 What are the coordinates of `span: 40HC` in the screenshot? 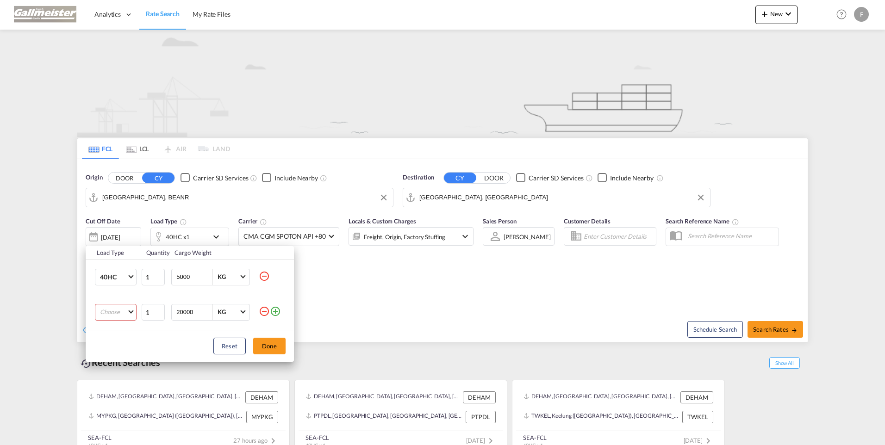 It's located at (113, 277).